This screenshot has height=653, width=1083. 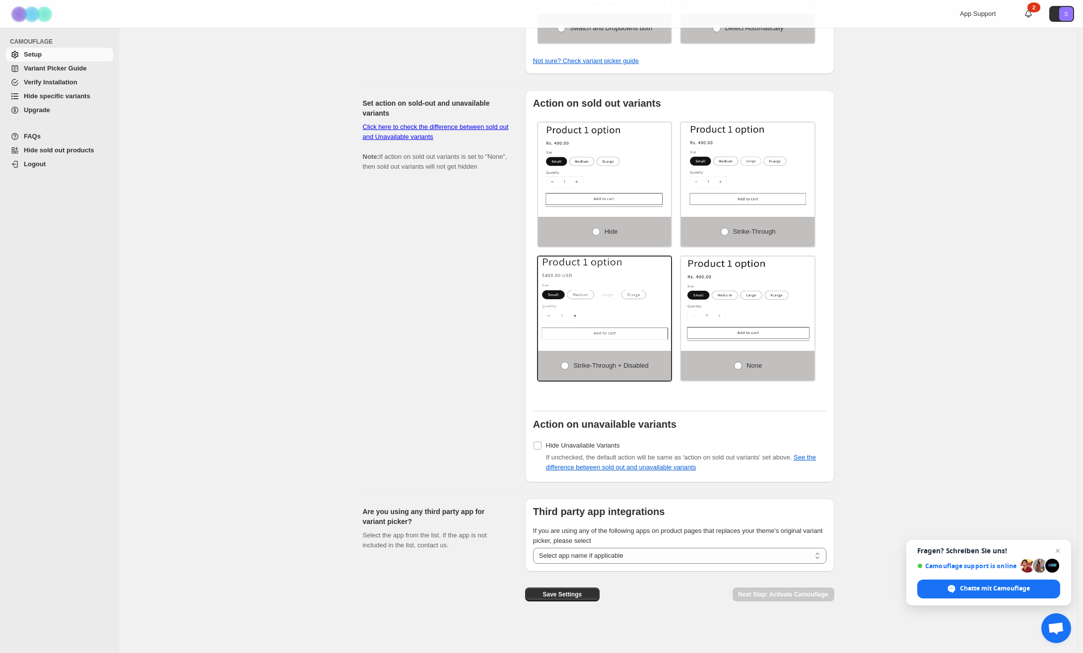 What do you see at coordinates (610, 365) in the screenshot?
I see `span: Strike-through + Disabled` at bounding box center [610, 365].